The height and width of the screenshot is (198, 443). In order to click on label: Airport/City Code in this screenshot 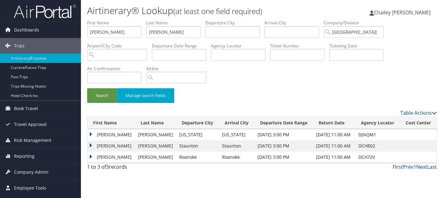, I will do `click(119, 46)`.